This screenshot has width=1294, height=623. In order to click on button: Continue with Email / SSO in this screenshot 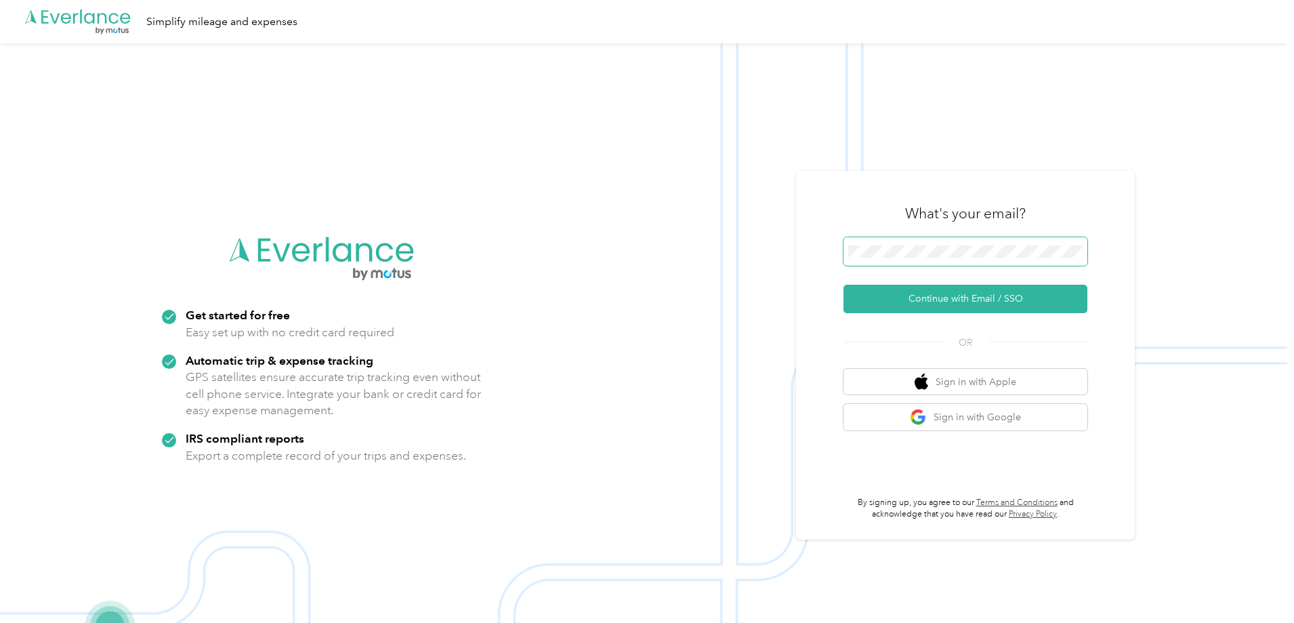, I will do `click(965, 299)`.